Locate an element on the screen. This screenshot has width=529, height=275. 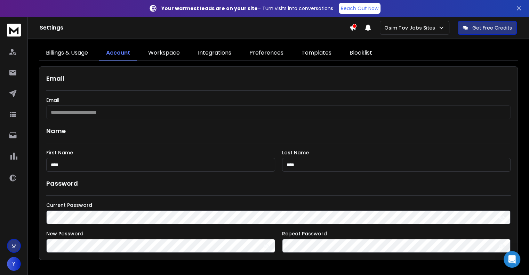
a: Reach Out Now is located at coordinates (360, 8).